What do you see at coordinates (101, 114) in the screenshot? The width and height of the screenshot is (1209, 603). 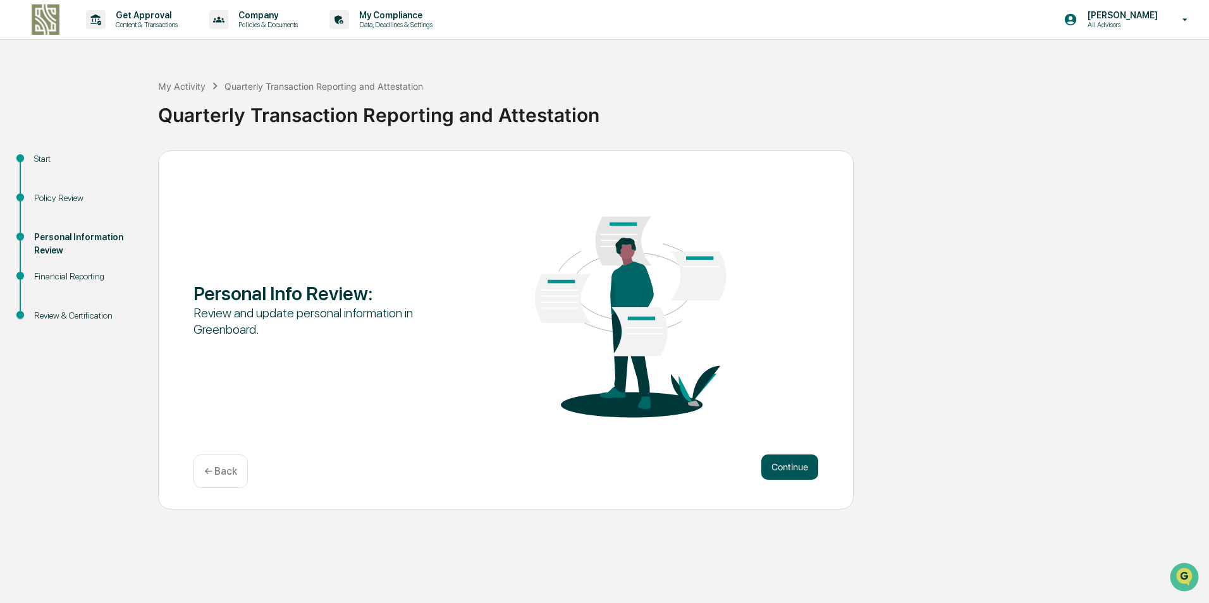 I see `div: We're available if you need us!` at bounding box center [101, 114].